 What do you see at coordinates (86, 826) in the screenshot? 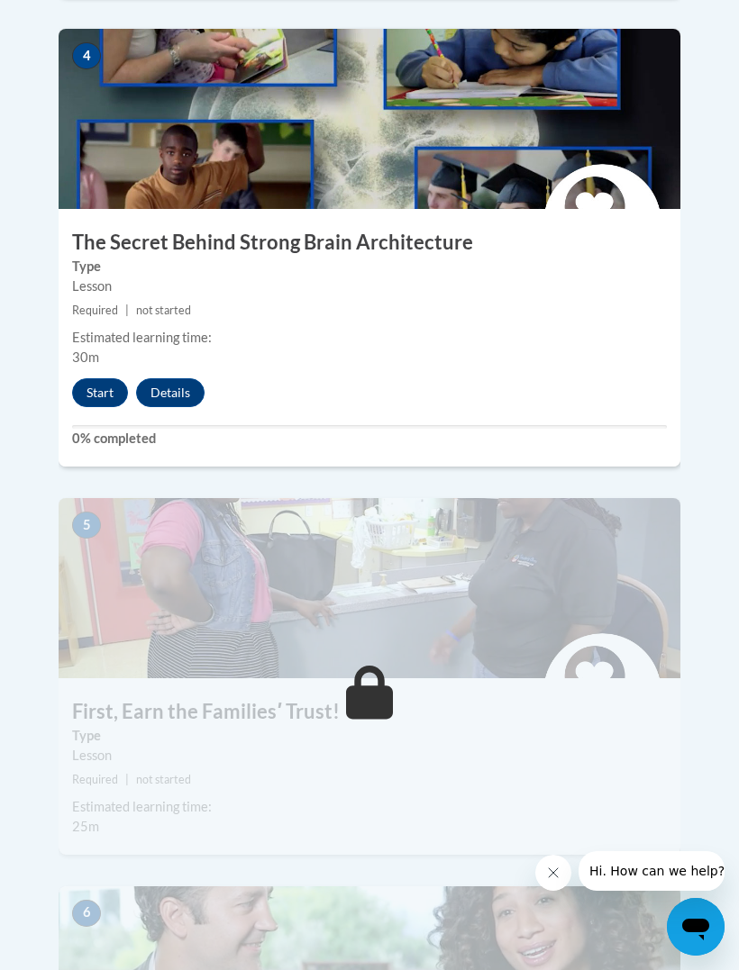
I see `span: 25m` at bounding box center [86, 826].